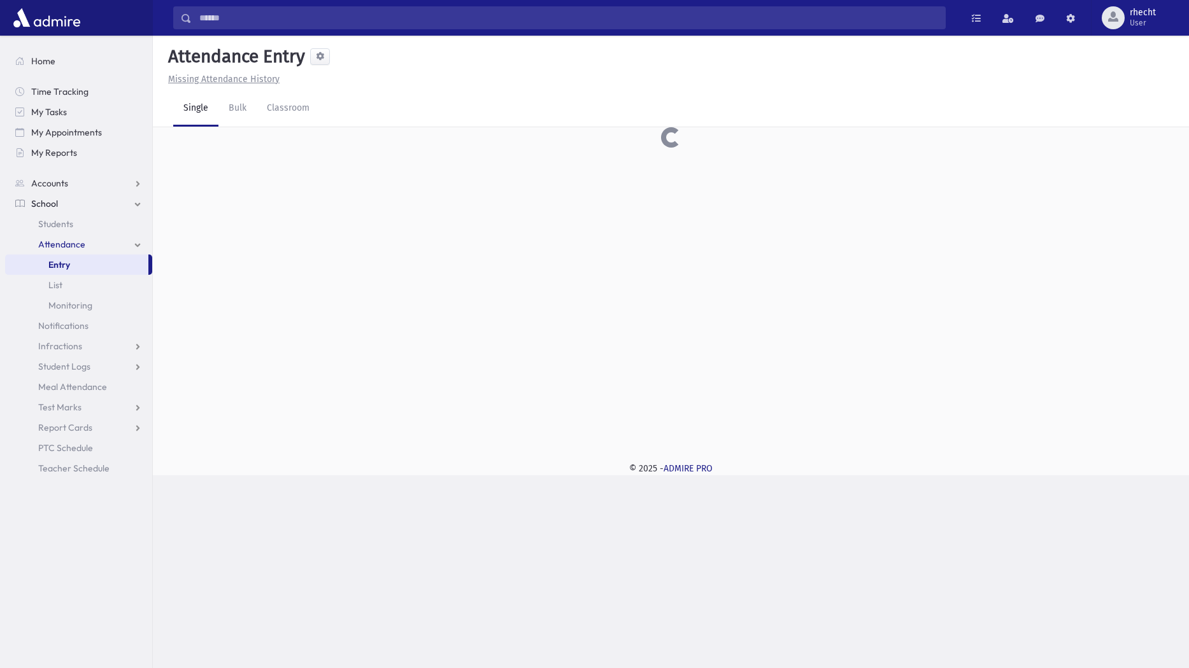 This screenshot has height=668, width=1189. Describe the element at coordinates (78, 469) in the screenshot. I see `a: Teacher Schedule` at that location.